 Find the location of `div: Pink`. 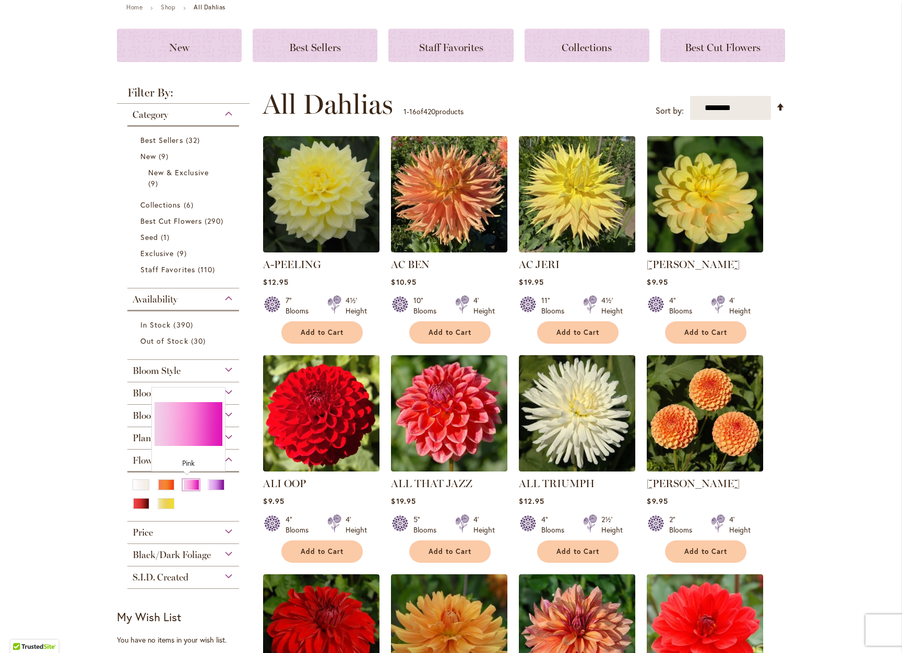

div: Pink is located at coordinates (188, 463).